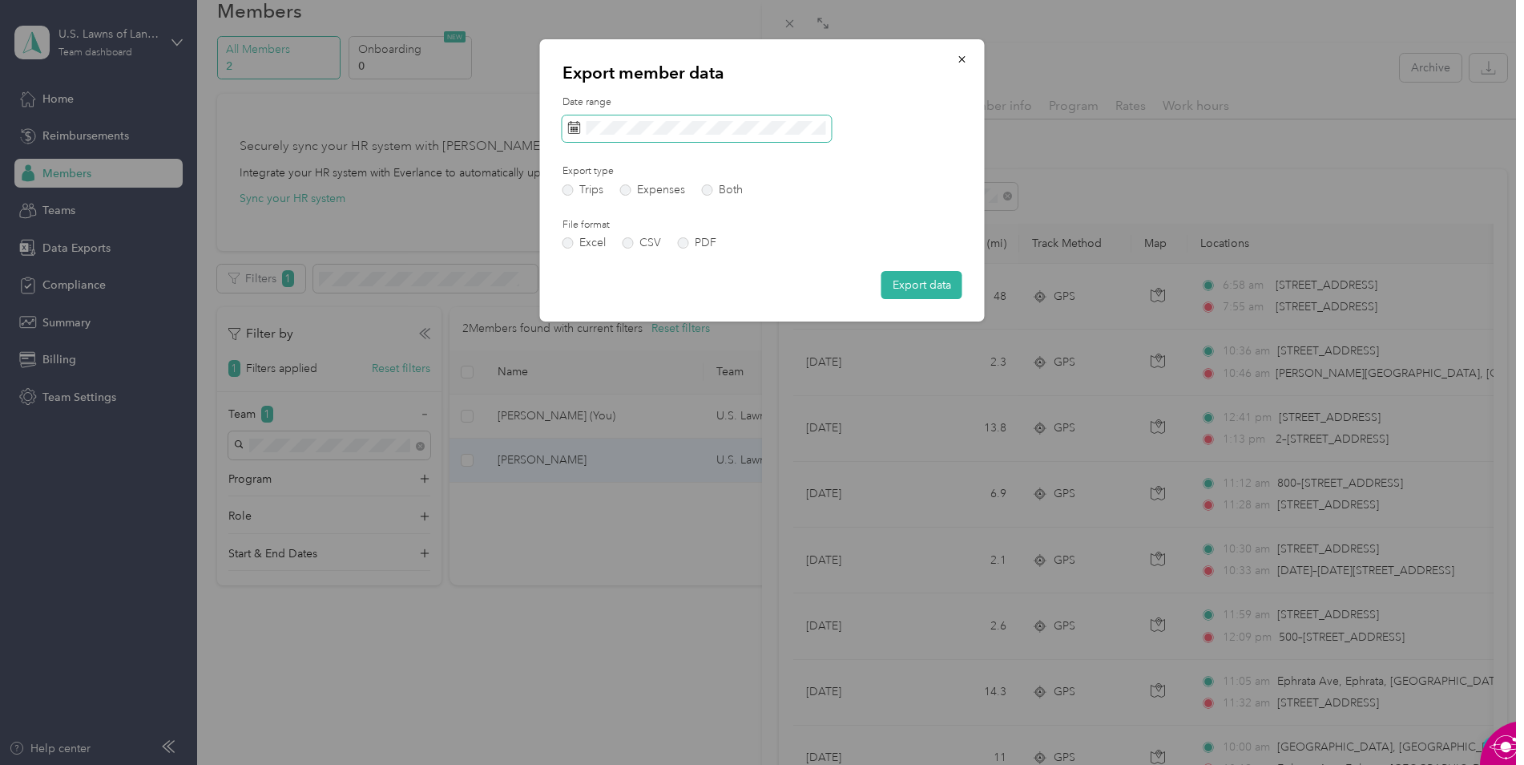  I want to click on label: Both, so click(722, 190).